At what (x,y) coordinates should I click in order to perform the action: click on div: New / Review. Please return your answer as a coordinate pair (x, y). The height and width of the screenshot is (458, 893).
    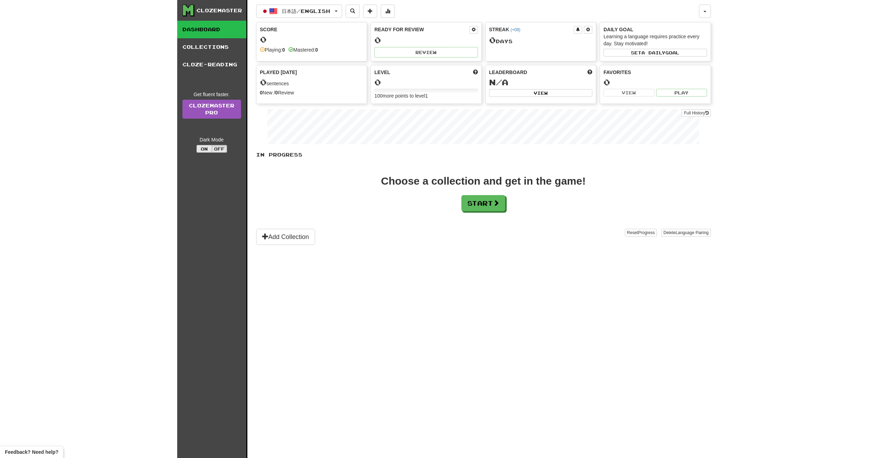
    Looking at the image, I should click on (312, 93).